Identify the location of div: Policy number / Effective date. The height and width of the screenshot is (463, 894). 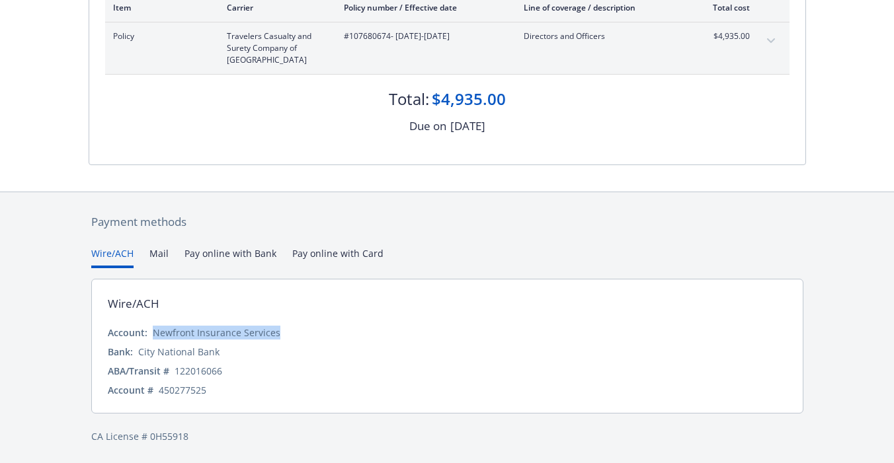
(423, 7).